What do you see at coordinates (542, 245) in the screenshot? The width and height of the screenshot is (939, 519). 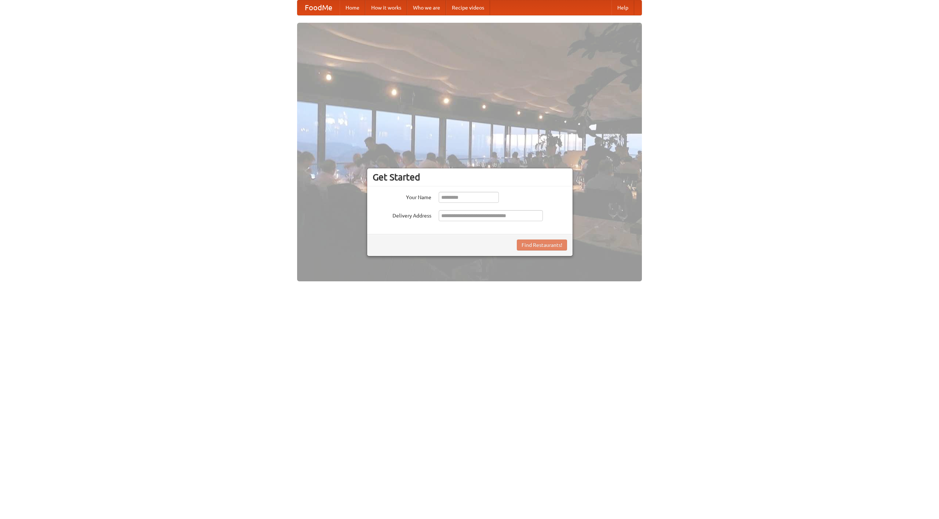 I see `button: Find Restaurants!` at bounding box center [542, 245].